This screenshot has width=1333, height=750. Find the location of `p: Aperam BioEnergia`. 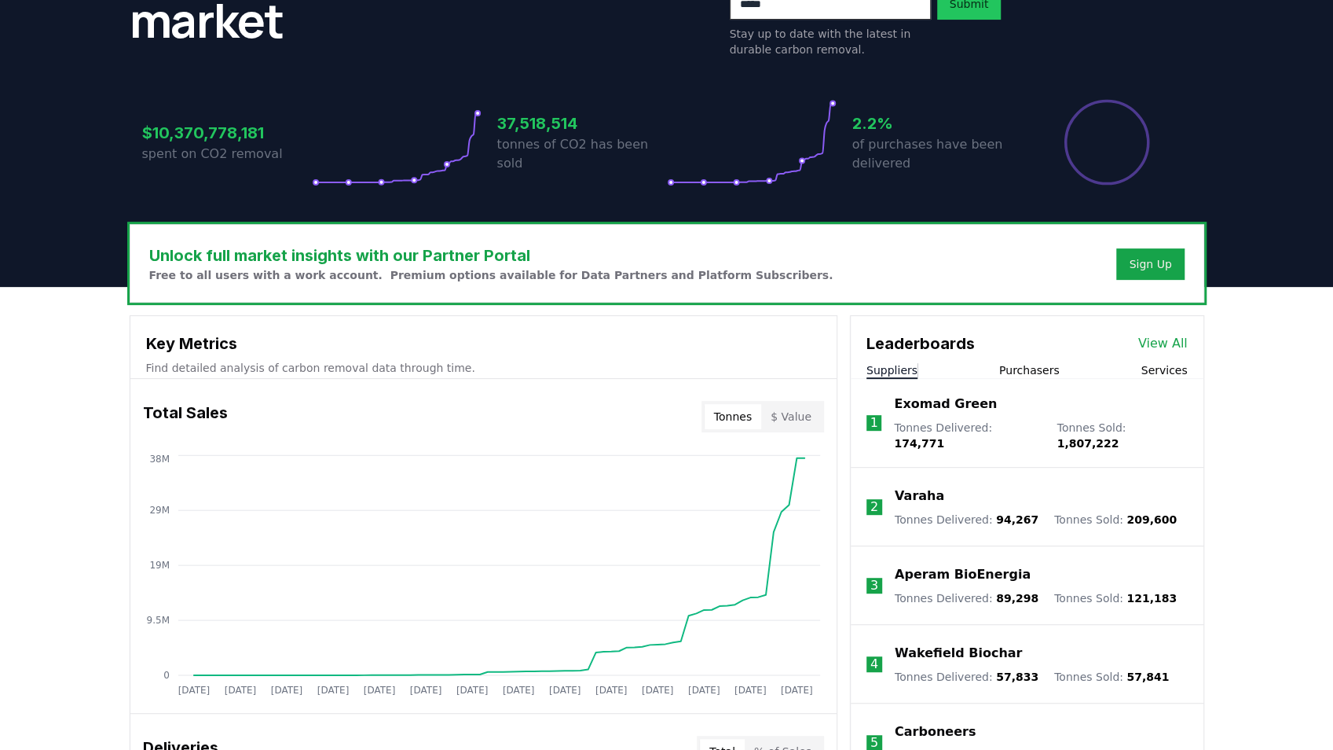

p: Aperam BioEnergia is located at coordinates (963, 574).